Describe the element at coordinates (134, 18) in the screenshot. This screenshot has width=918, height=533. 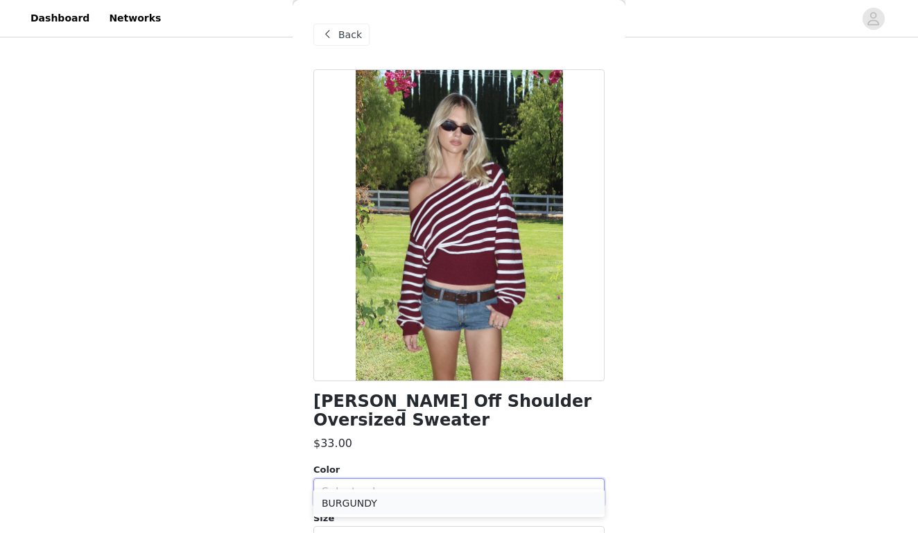
I see `a: Networks` at that location.